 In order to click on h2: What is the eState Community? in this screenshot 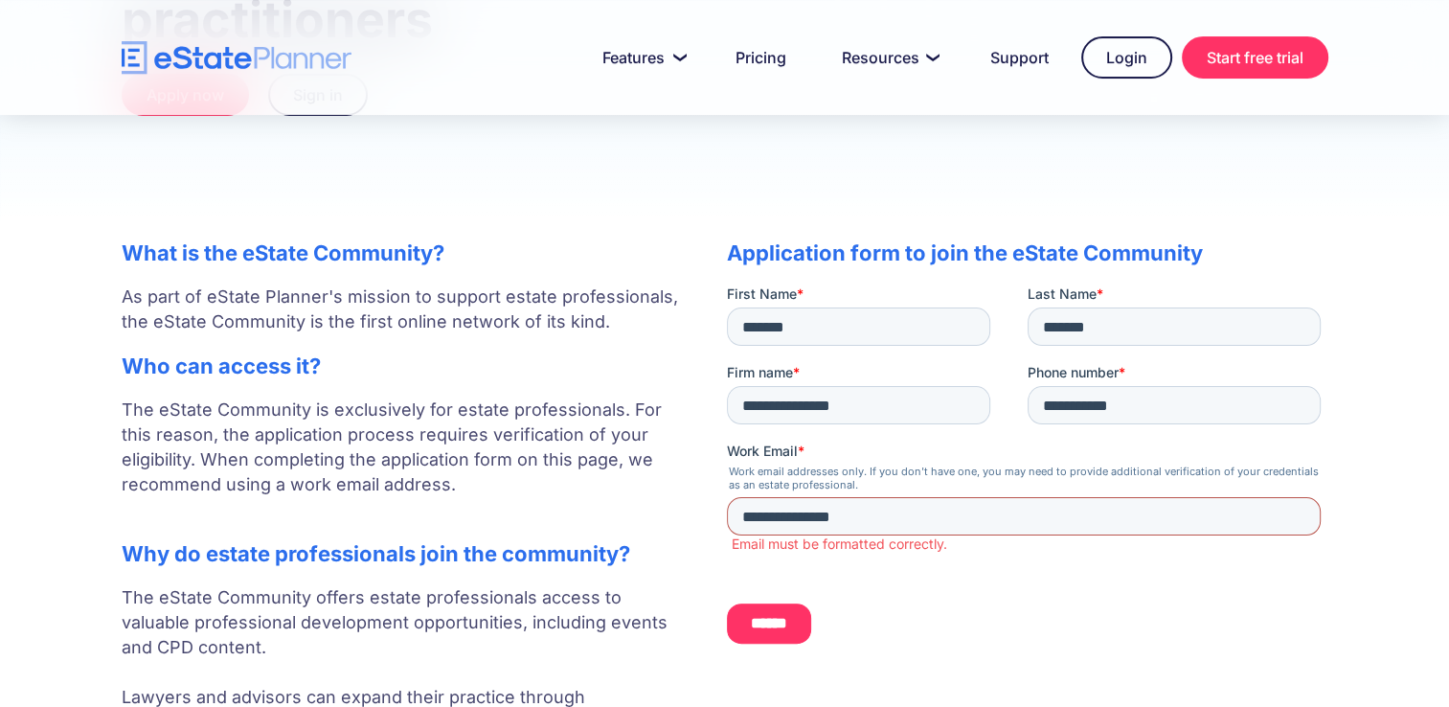, I will do `click(405, 253)`.